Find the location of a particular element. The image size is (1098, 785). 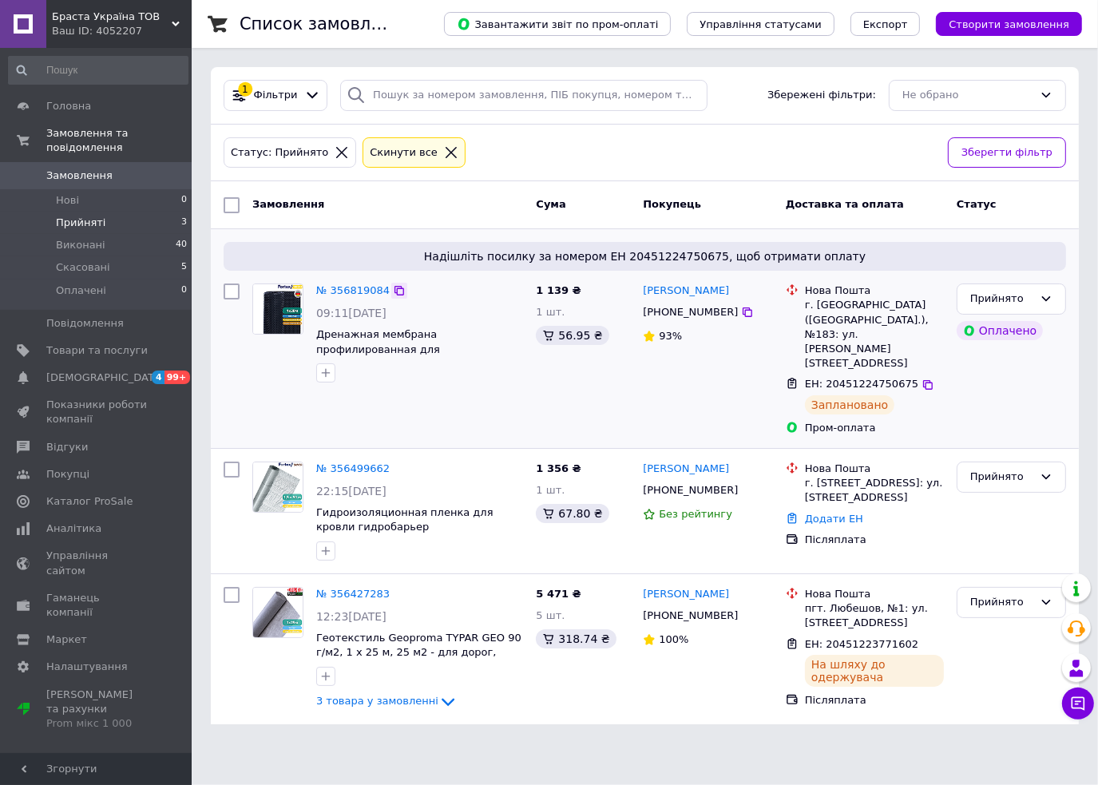

div: 67.80 ₴ is located at coordinates (572, 513).